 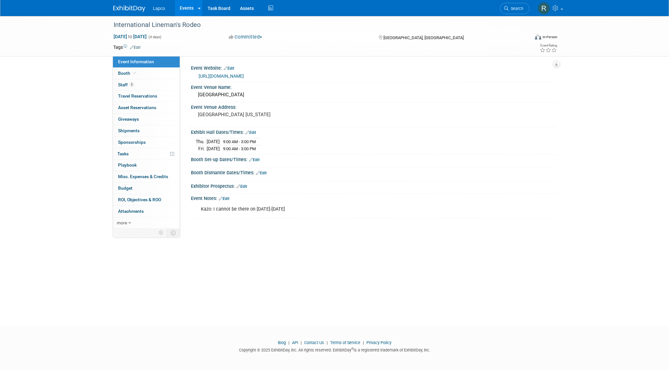 What do you see at coordinates (131, 211) in the screenshot?
I see `span: Attachments` at bounding box center [131, 211].